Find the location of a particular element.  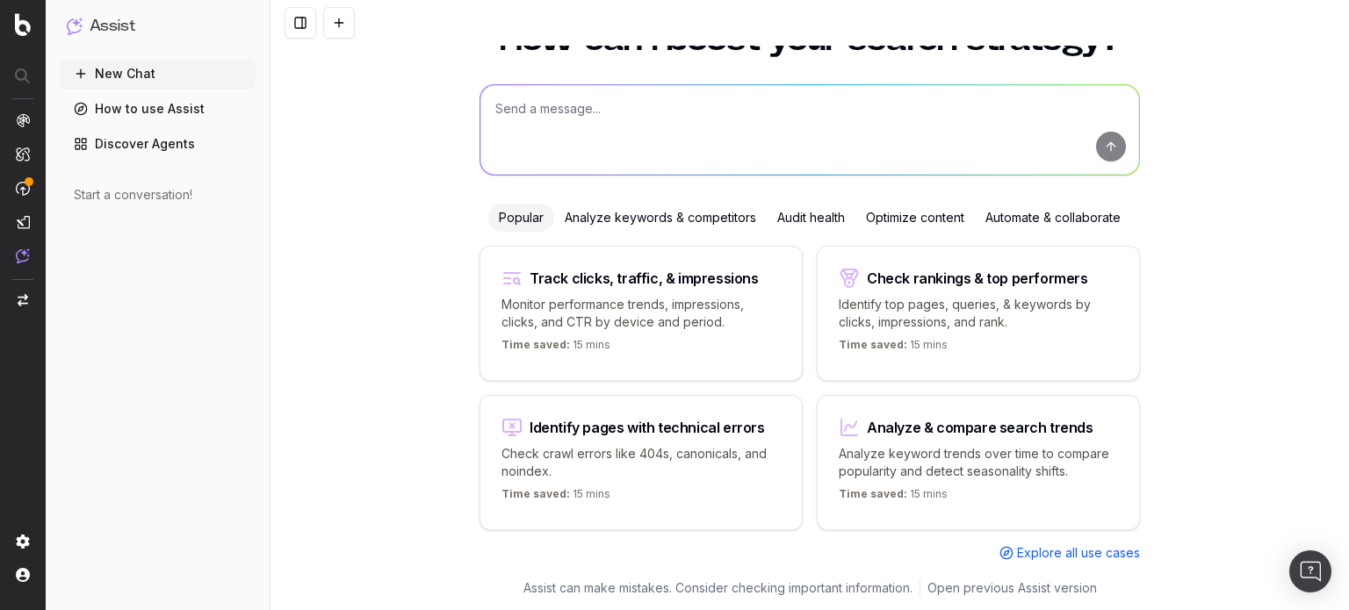

p: Monitor performance trends, impressions, clicks, and CTR by device and period. is located at coordinates (641, 314).